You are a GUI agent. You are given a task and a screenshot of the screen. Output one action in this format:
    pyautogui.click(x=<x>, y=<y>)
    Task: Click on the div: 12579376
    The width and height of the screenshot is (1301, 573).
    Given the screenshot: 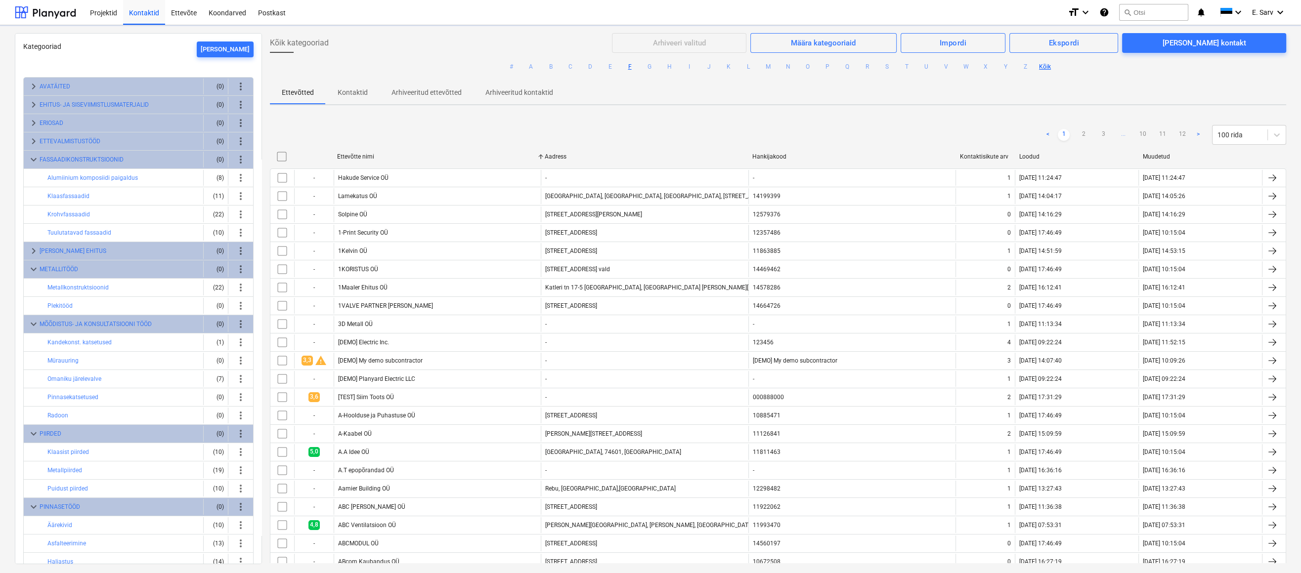 What is the action you would take?
    pyautogui.click(x=767, y=215)
    